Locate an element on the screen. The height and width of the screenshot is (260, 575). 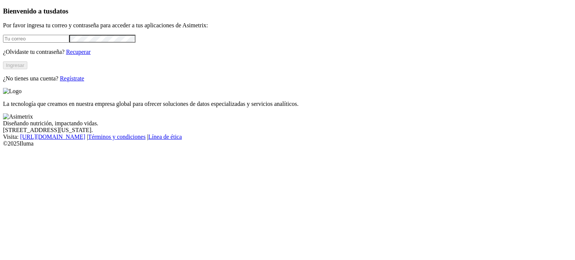
div: Visita : | | is located at coordinates (288, 137).